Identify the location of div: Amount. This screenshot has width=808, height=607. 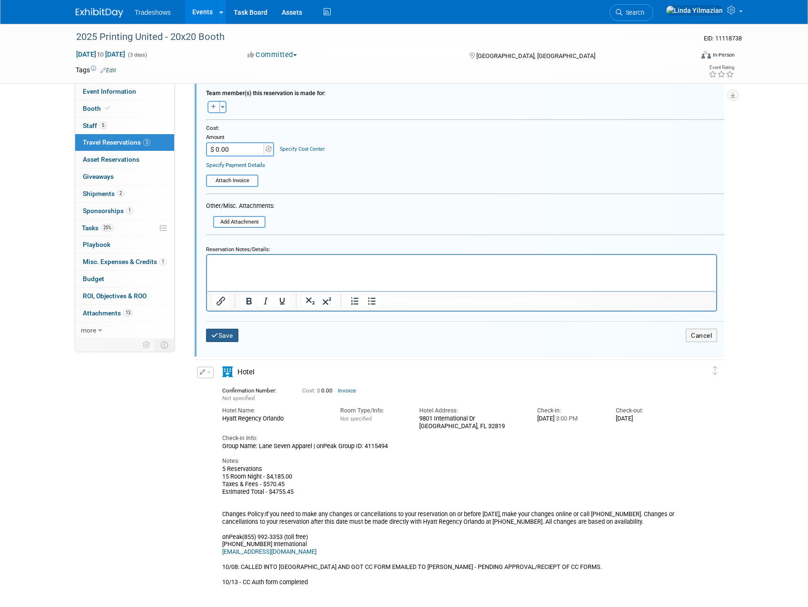
(240, 137).